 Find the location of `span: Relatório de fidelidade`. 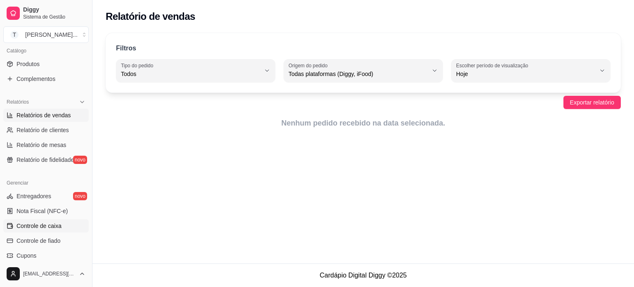

span: Relatório de fidelidade is located at coordinates (45, 160).